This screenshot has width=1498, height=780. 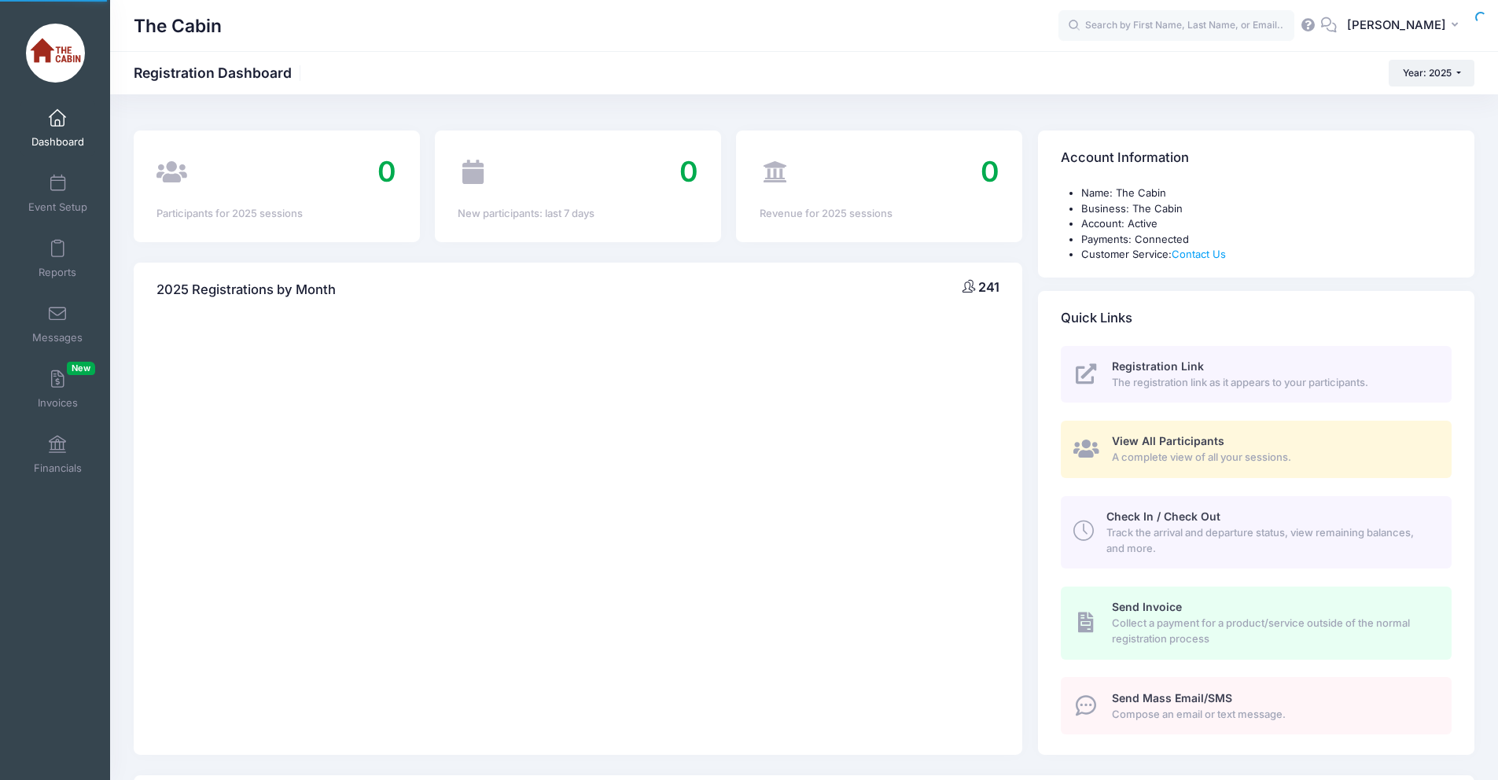 What do you see at coordinates (1432, 73) in the screenshot?
I see `button: Year: 2025` at bounding box center [1432, 73].